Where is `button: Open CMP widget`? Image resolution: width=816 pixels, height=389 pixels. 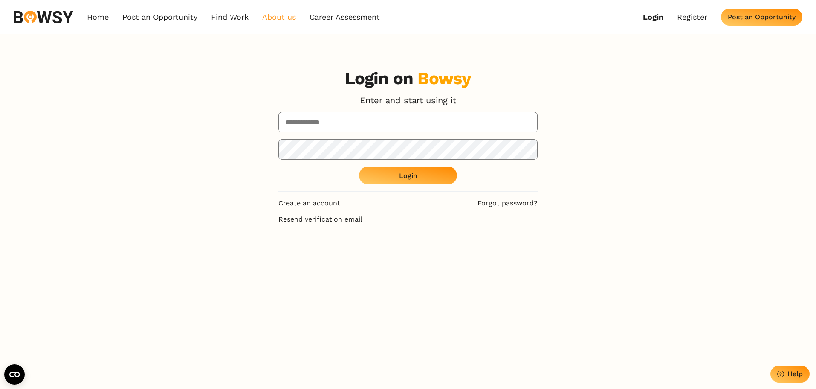 button: Open CMP widget is located at coordinates (15, 374).